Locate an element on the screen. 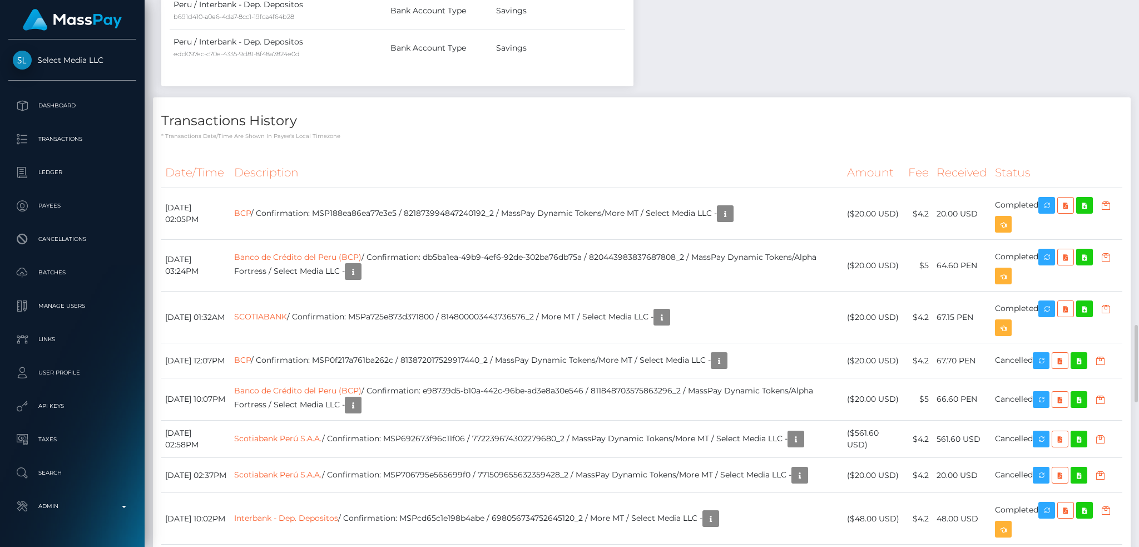 This screenshot has width=1139, height=547. td: 67.15 PEN is located at coordinates (961, 317).